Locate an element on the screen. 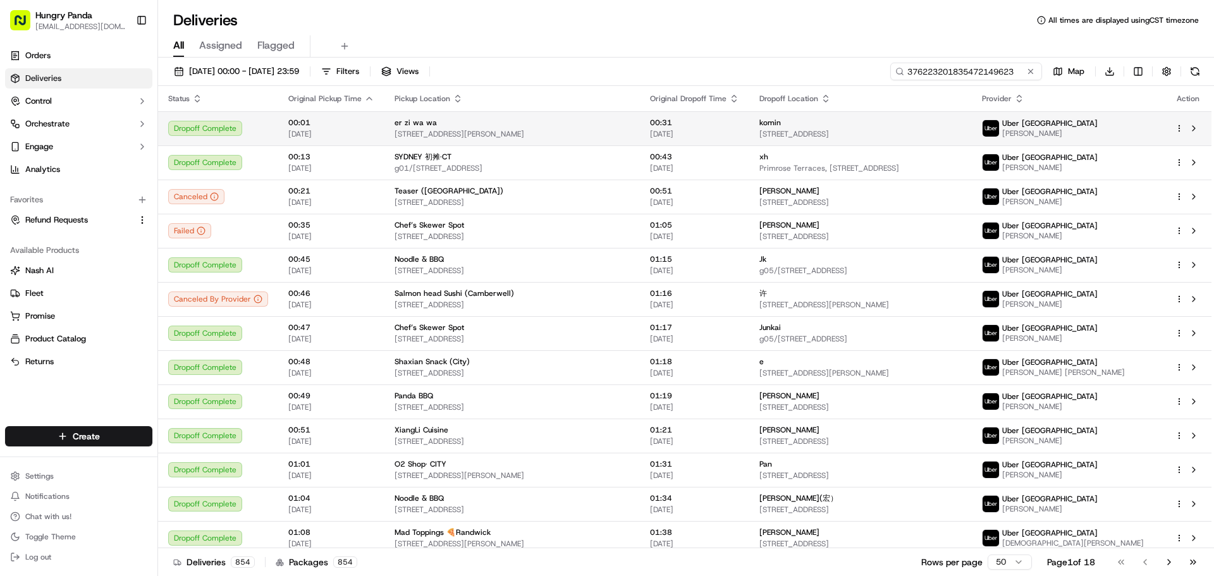 This screenshot has height=576, width=1214. span: Nash AI is located at coordinates (39, 271).